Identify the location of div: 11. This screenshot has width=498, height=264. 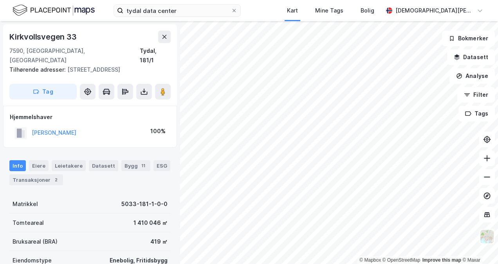
(143, 166).